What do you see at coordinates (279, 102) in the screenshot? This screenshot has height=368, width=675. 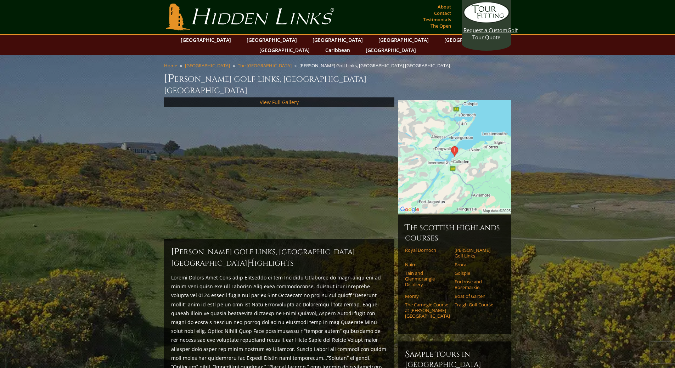 I see `a: View Full Gallery` at bounding box center [279, 102].